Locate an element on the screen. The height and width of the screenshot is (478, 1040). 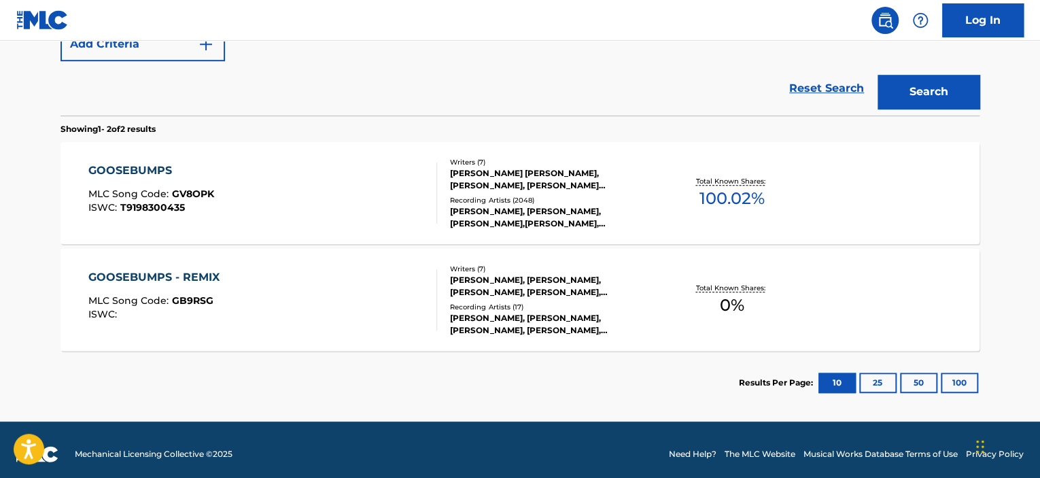
button: 100 is located at coordinates (959, 383).